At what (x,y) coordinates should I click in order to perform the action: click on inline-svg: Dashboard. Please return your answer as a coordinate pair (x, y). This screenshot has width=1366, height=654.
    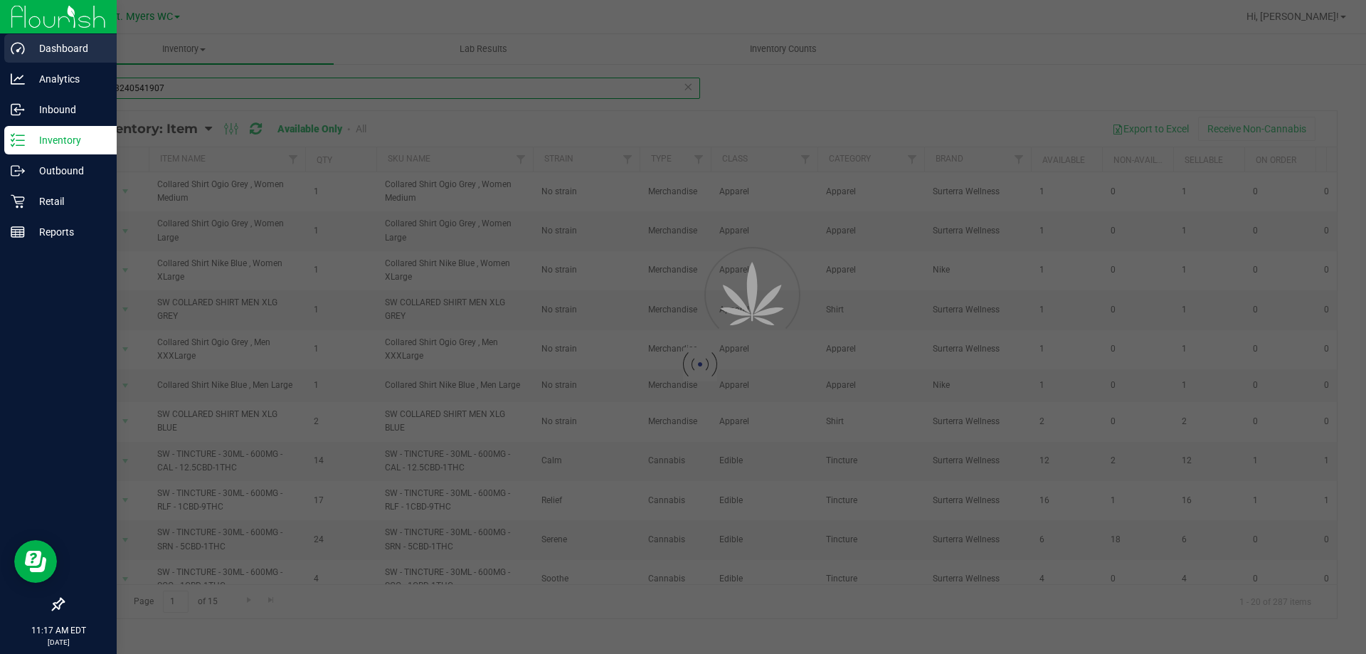
    Looking at the image, I should click on (18, 48).